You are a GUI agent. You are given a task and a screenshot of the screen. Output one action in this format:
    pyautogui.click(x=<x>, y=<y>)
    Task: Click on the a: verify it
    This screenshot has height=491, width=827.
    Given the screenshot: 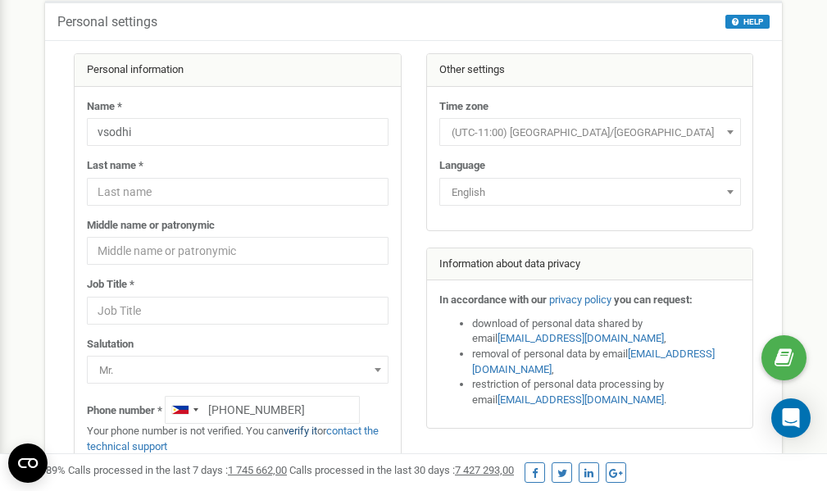 What is the action you would take?
    pyautogui.click(x=300, y=430)
    